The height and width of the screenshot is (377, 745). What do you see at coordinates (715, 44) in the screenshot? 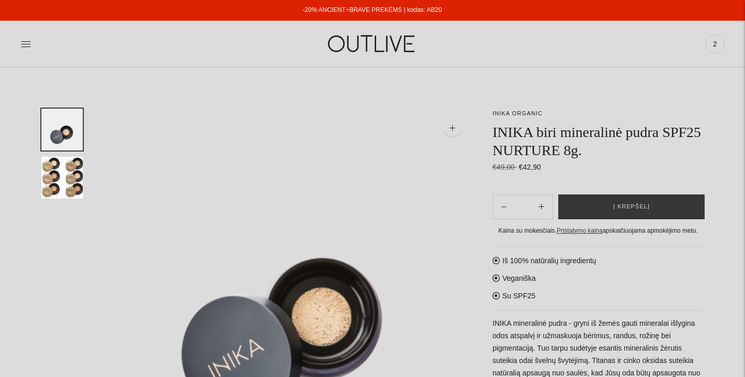
I see `a: 2` at bounding box center [715, 44].